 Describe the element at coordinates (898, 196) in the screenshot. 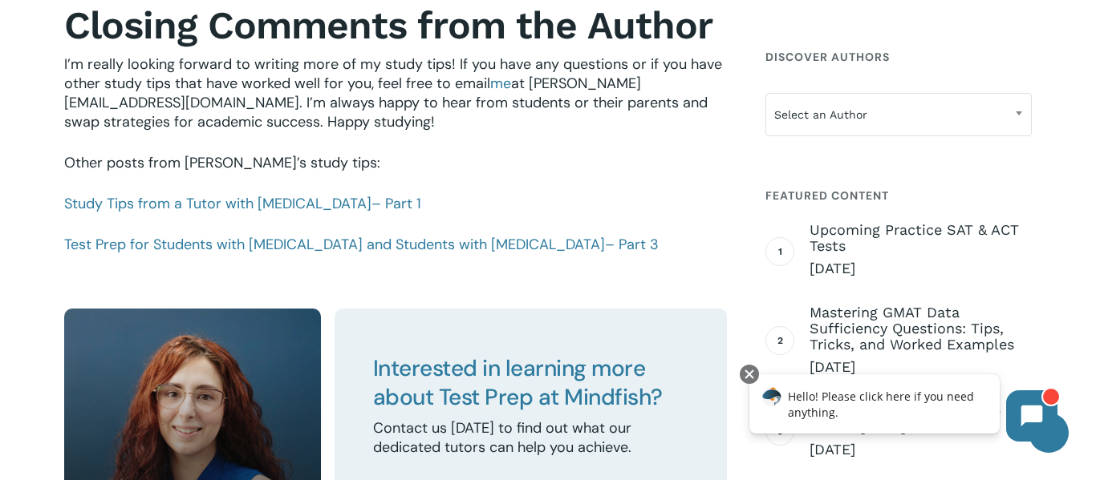

I see `h4: Featured Content` at that location.